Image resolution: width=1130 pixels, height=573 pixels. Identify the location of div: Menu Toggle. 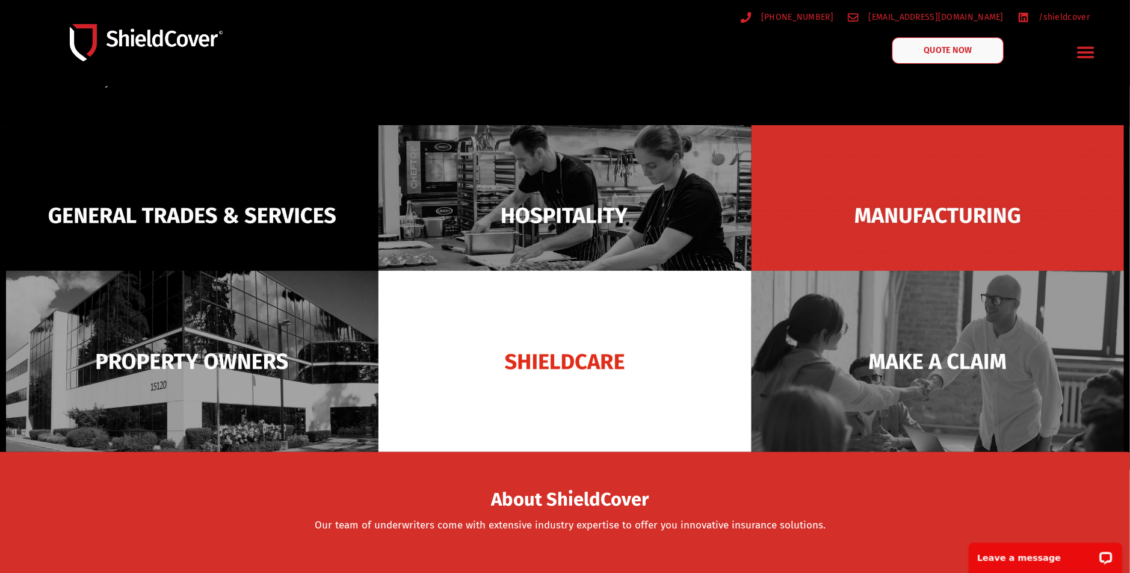
(1085, 52).